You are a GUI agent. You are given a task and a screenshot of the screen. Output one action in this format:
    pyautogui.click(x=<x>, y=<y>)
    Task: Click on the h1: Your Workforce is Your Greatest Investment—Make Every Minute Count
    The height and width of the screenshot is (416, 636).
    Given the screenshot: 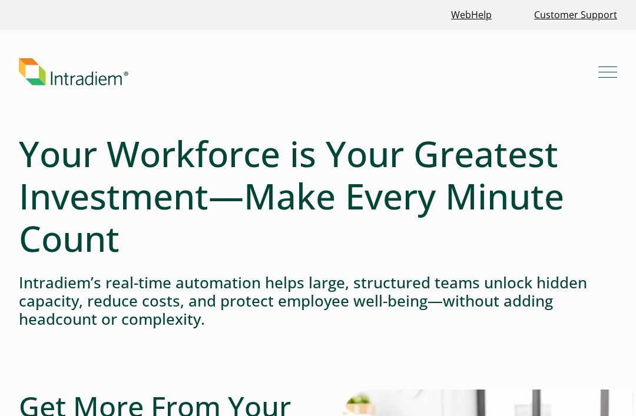 What is the action you would take?
    pyautogui.click(x=318, y=196)
    